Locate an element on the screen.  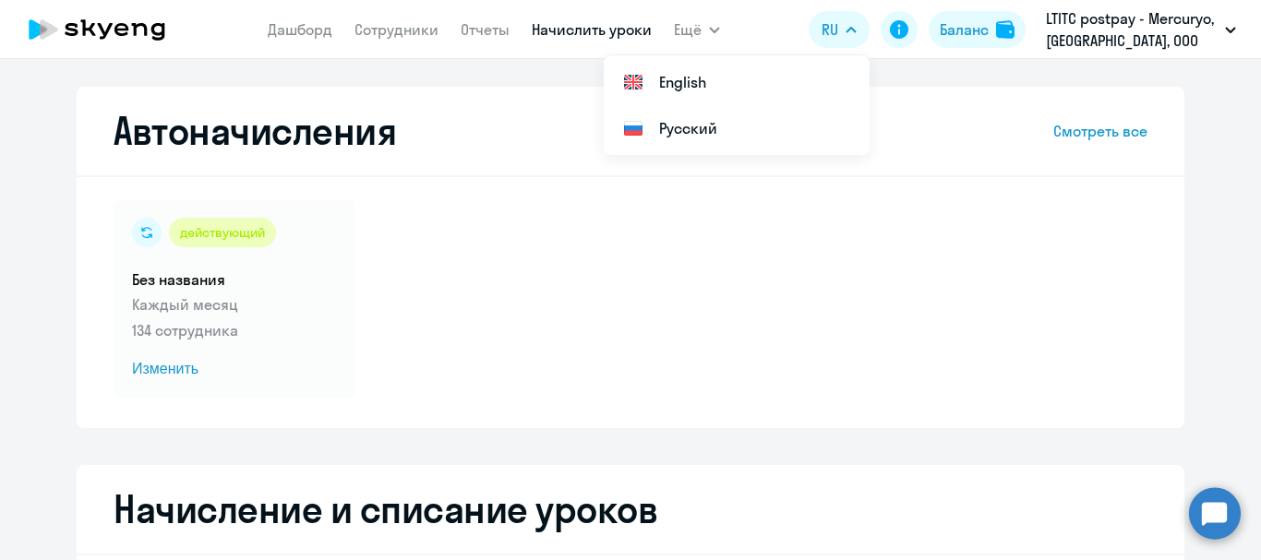
span: Ещё is located at coordinates (688, 30).